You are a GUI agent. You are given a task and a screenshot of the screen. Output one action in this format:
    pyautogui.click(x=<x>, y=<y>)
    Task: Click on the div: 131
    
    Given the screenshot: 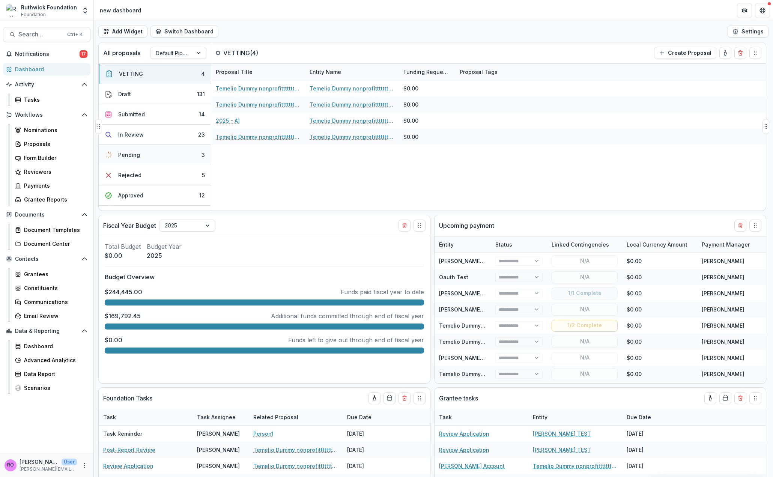 What is the action you would take?
    pyautogui.click(x=201, y=94)
    